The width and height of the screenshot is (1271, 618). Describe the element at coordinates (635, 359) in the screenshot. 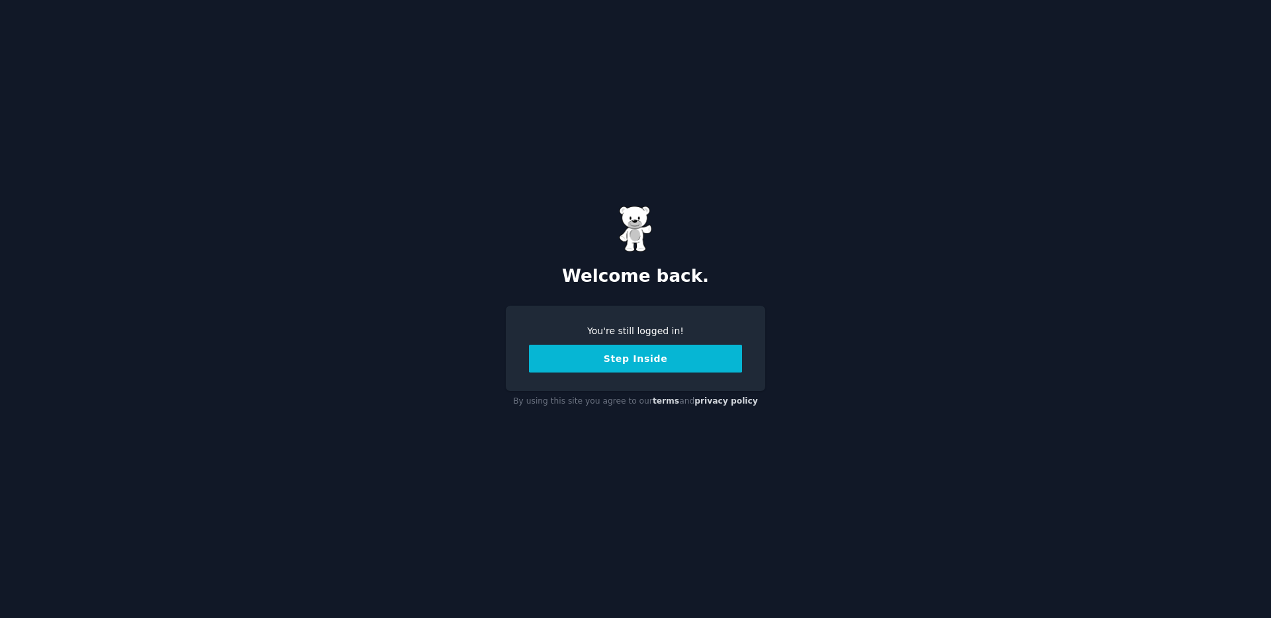

I see `a: Step Inside` at that location.